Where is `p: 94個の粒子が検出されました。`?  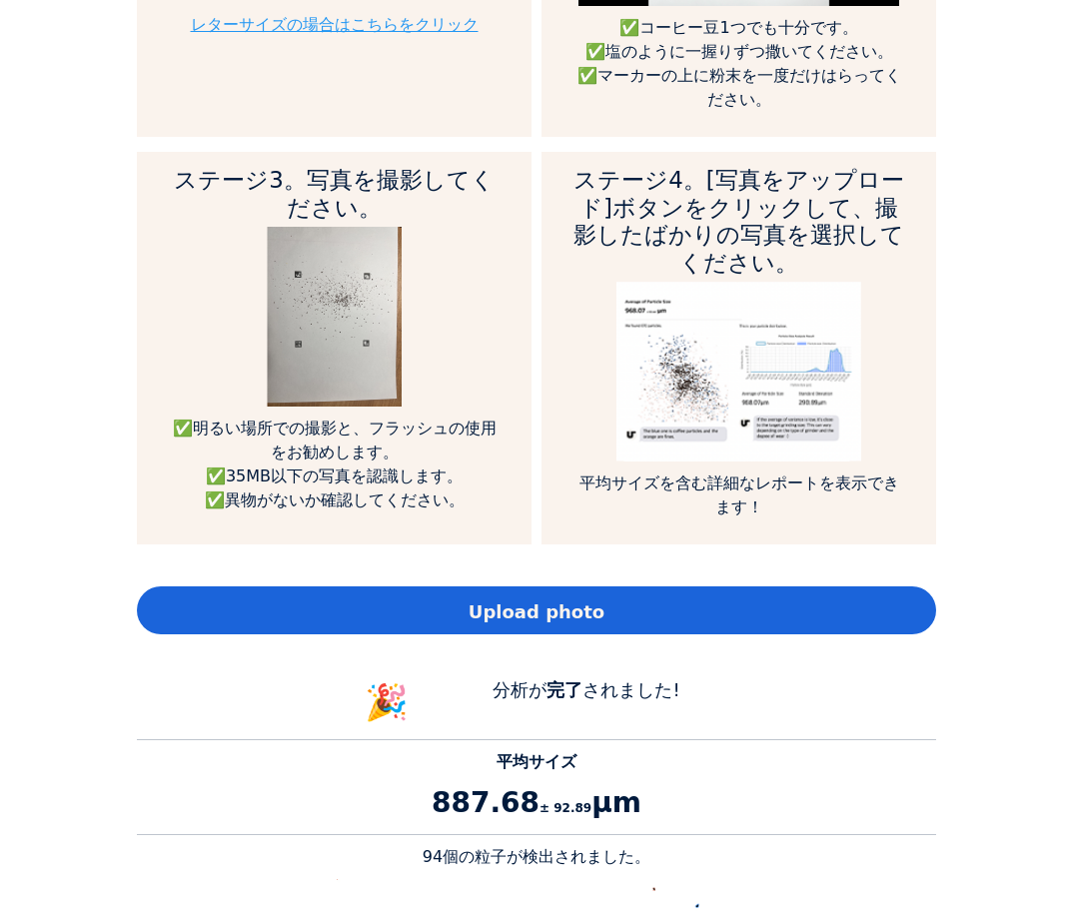 p: 94個の粒子が検出されました。 is located at coordinates (536, 857).